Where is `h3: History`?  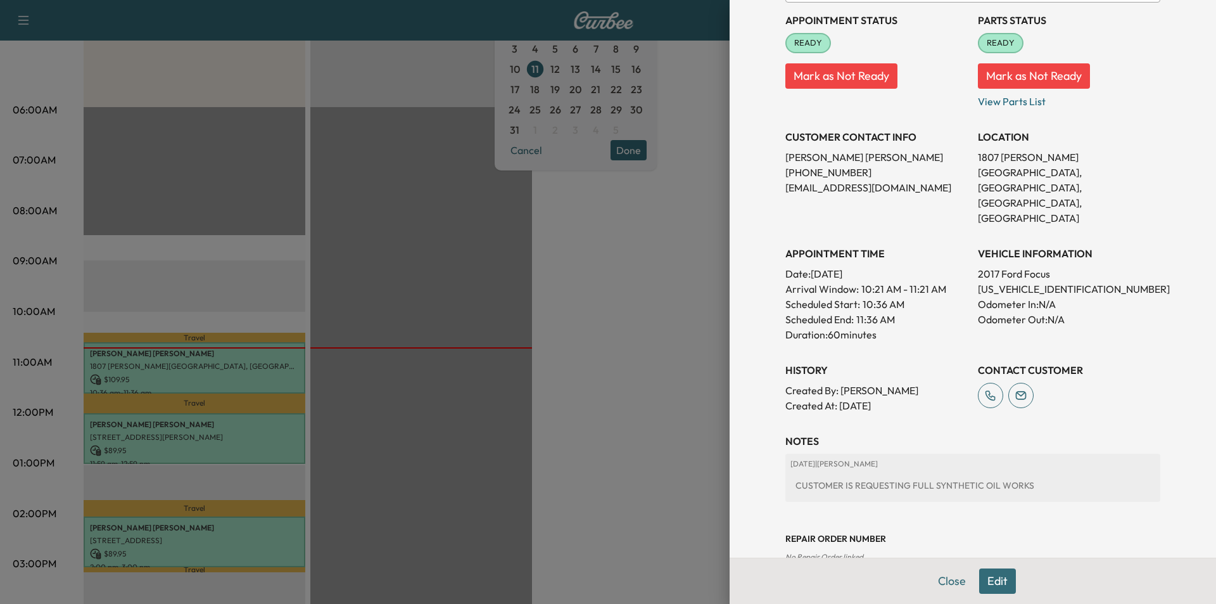 h3: History is located at coordinates (877, 370).